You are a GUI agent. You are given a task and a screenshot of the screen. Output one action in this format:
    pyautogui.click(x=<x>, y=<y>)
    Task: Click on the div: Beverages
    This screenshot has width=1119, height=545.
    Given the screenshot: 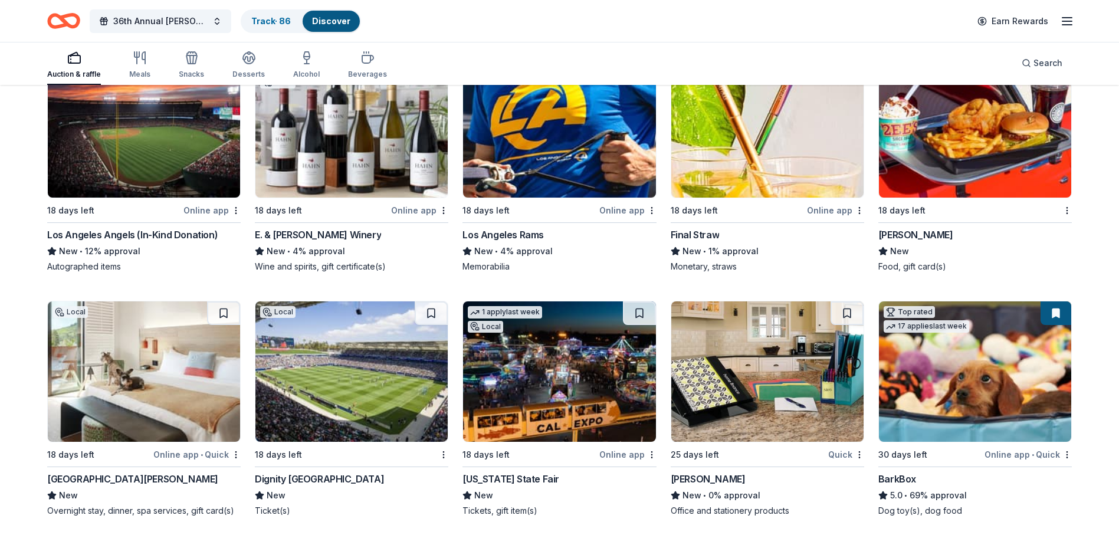 What is the action you would take?
    pyautogui.click(x=368, y=74)
    